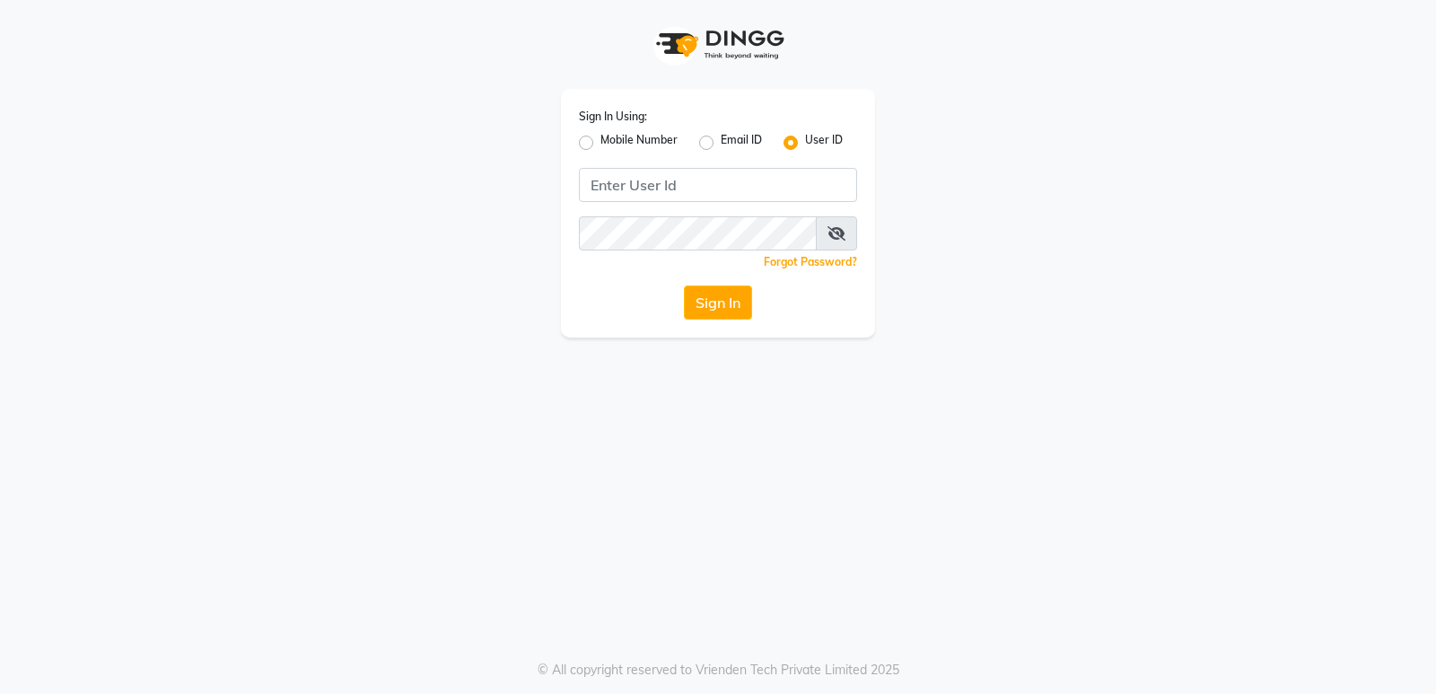 This screenshot has height=694, width=1436. I want to click on label: Sign In Using:, so click(613, 117).